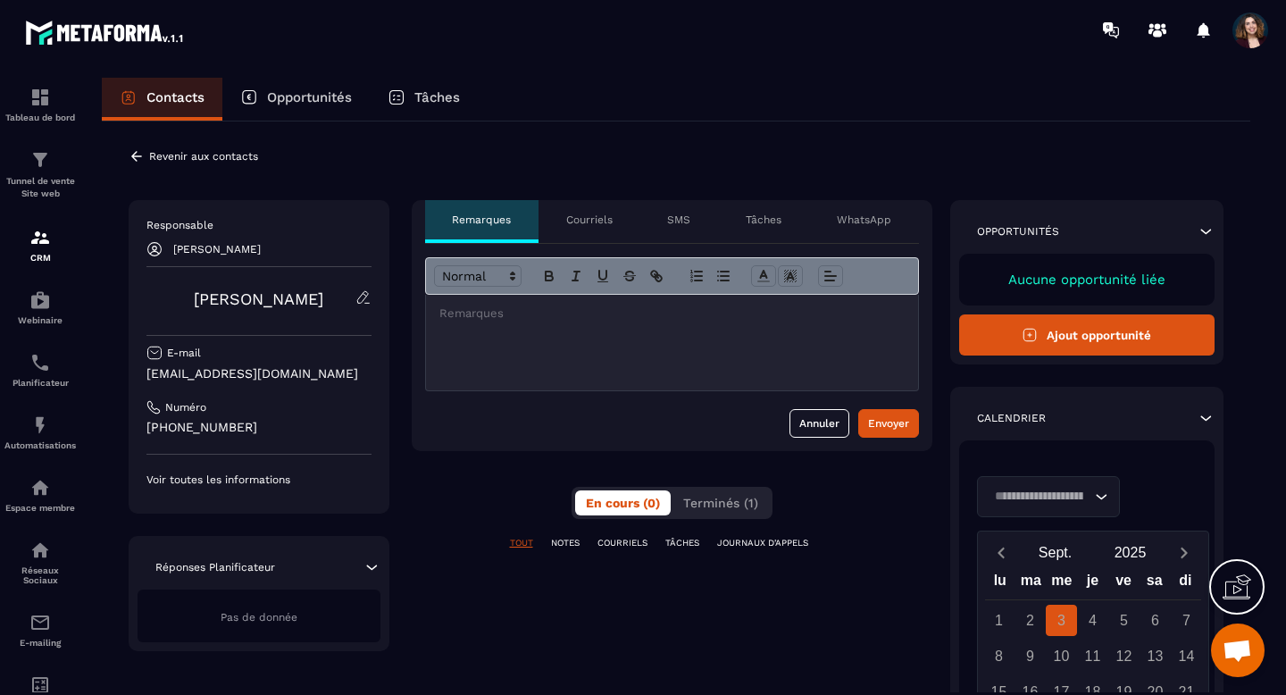  What do you see at coordinates (1184, 552) in the screenshot?
I see `button: Next month` at bounding box center [1184, 552].